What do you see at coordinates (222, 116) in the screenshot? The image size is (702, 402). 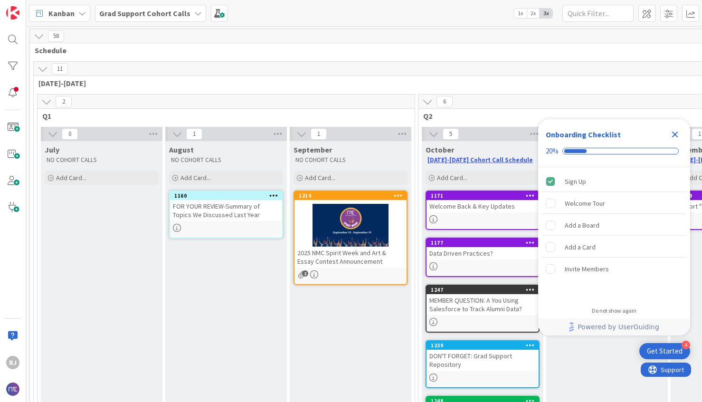 I see `span: Q1` at bounding box center [222, 116].